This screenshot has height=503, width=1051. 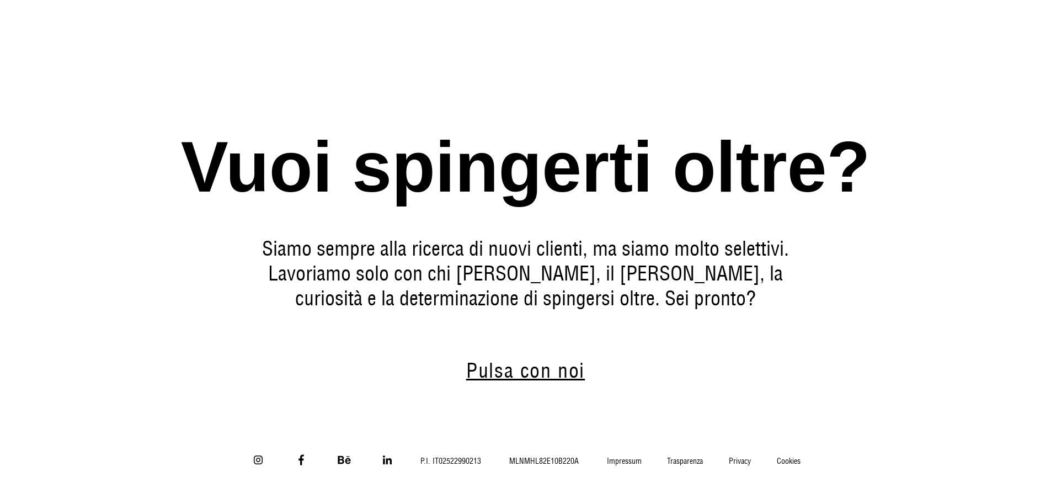 I want to click on span: Vuoi spingerti oltre?, so click(x=526, y=167).